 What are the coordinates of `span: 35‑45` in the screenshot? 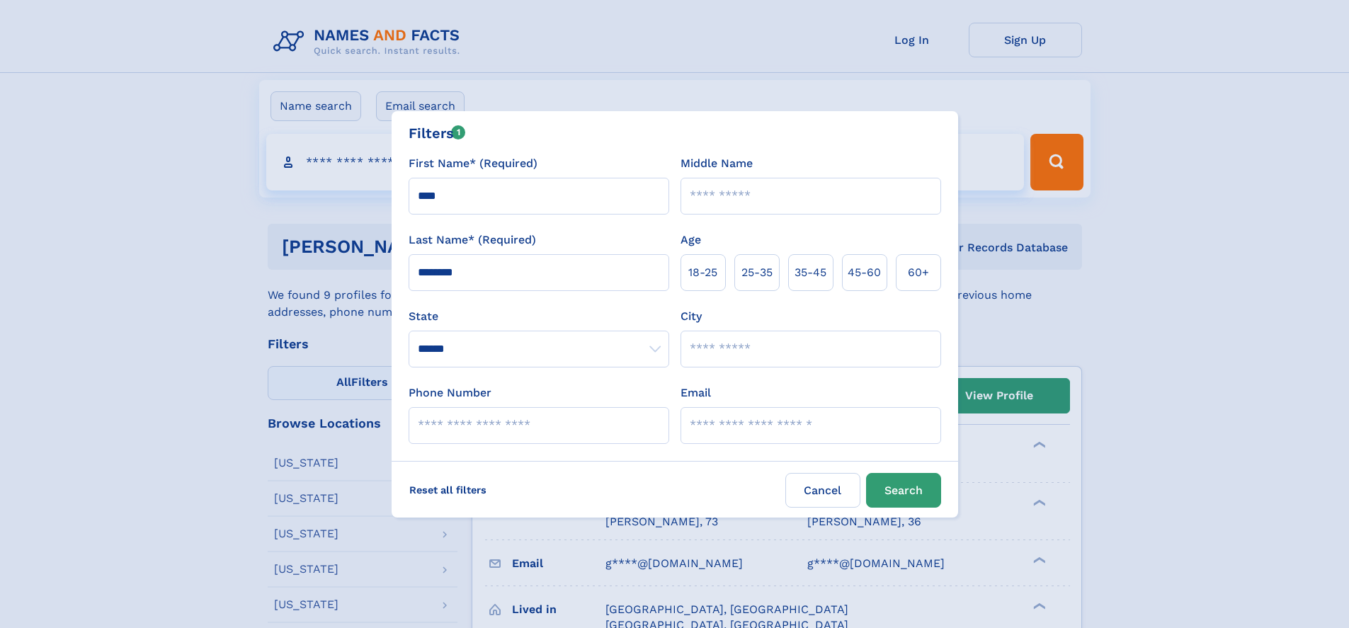 It's located at (810, 273).